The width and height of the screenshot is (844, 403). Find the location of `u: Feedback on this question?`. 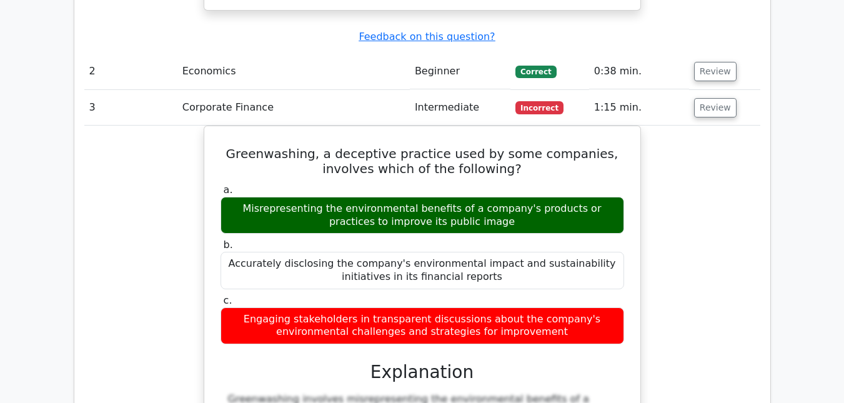

u: Feedback on this question? is located at coordinates (427, 36).